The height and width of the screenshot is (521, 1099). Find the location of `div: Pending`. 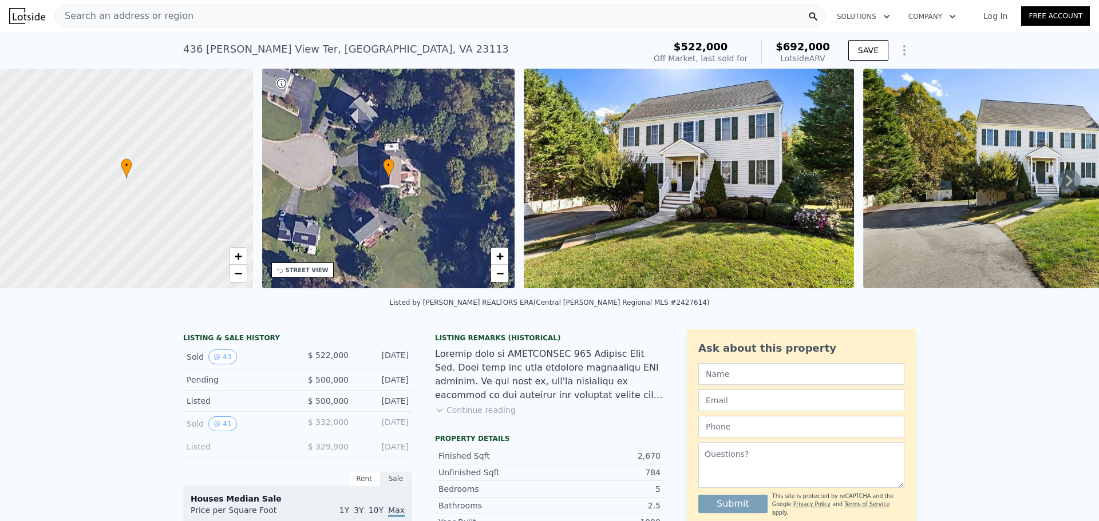

div: Pending is located at coordinates (237, 380).